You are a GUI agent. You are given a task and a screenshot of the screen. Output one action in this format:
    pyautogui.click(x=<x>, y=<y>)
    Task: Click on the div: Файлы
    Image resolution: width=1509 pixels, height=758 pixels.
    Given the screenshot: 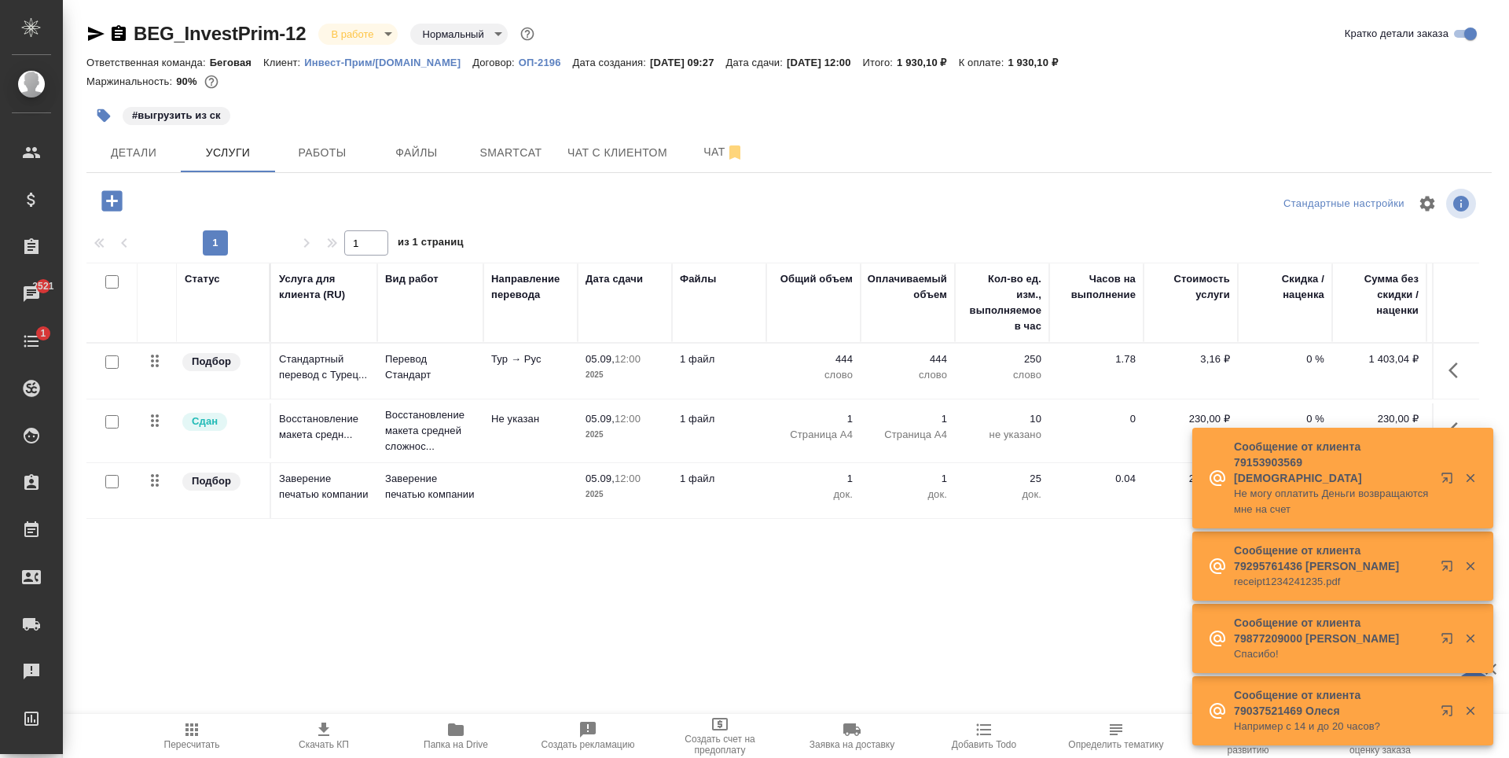 What is the action you would take?
    pyautogui.click(x=698, y=279)
    